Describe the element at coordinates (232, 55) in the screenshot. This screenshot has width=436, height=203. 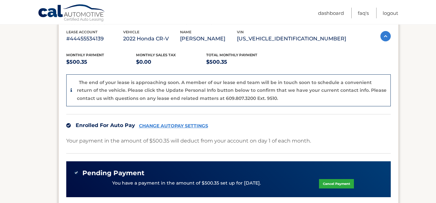
I see `span: Total Monthly Payment` at that location.